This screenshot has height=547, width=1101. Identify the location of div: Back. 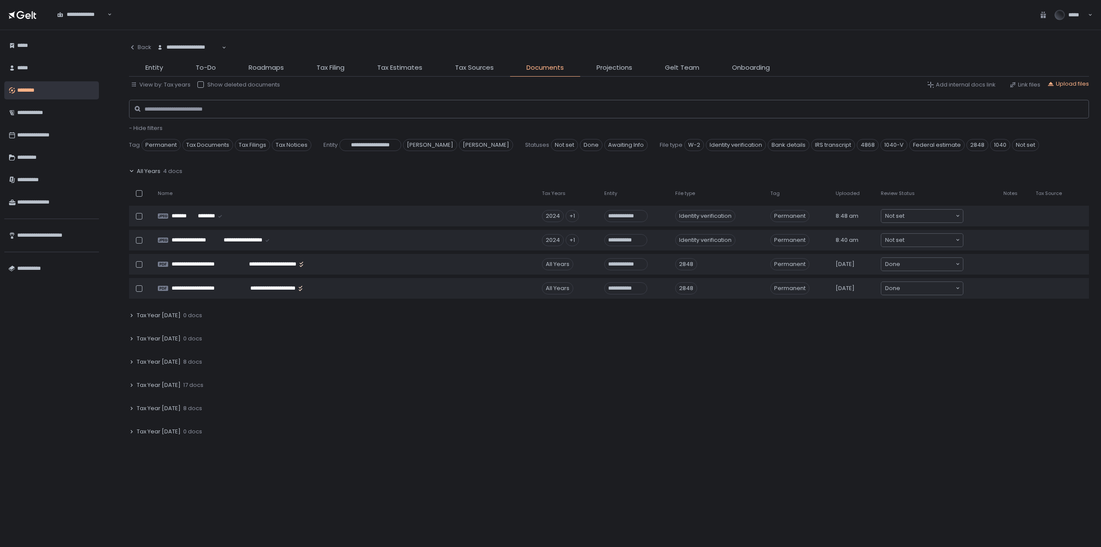
(140, 47).